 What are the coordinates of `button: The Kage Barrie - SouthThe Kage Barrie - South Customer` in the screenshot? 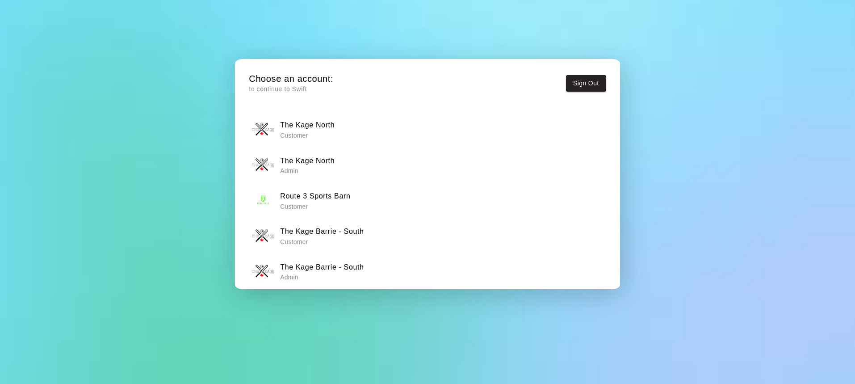 It's located at (427, 235).